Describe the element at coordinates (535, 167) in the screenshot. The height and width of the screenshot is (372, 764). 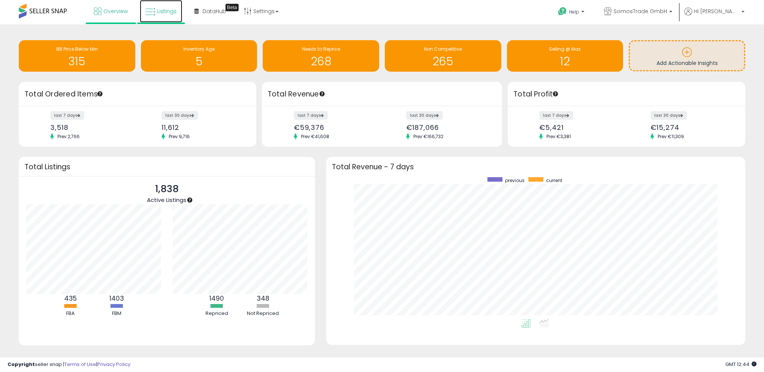
I see `h3: Total Revenue - 7 days` at that location.